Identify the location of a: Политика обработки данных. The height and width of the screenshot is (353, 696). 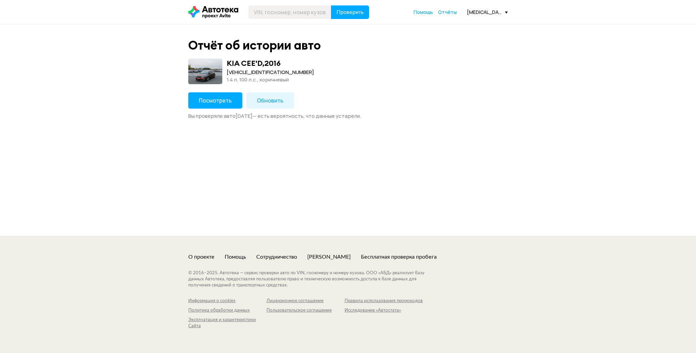
(227, 311).